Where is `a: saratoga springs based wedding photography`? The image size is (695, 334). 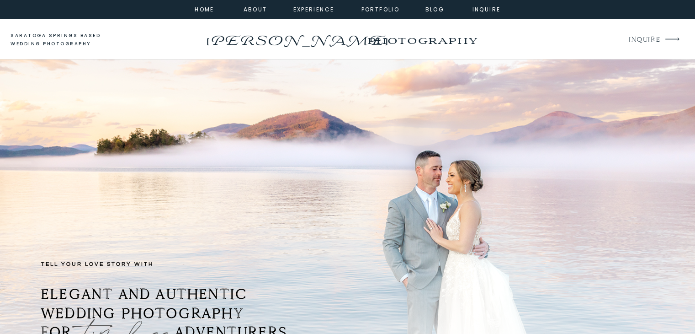 a: saratoga springs based wedding photography is located at coordinates (64, 40).